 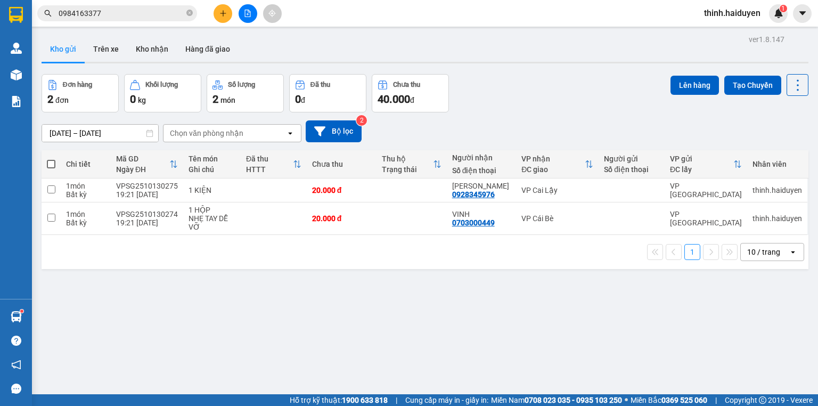 I want to click on div: VINH, so click(x=481, y=214).